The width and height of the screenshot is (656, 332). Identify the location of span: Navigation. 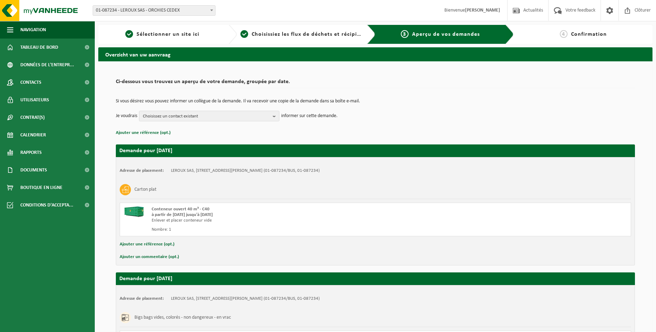
(33, 30).